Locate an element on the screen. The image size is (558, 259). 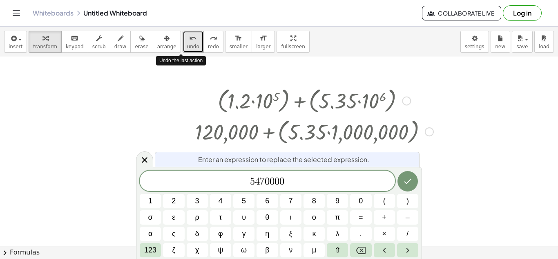
span: κ is located at coordinates (314, 233).